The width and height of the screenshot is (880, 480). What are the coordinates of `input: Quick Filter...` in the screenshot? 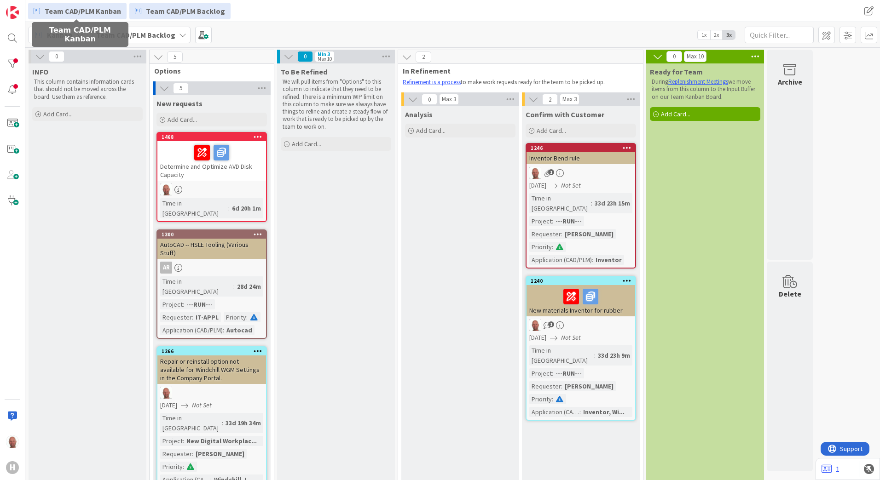 It's located at (779, 35).